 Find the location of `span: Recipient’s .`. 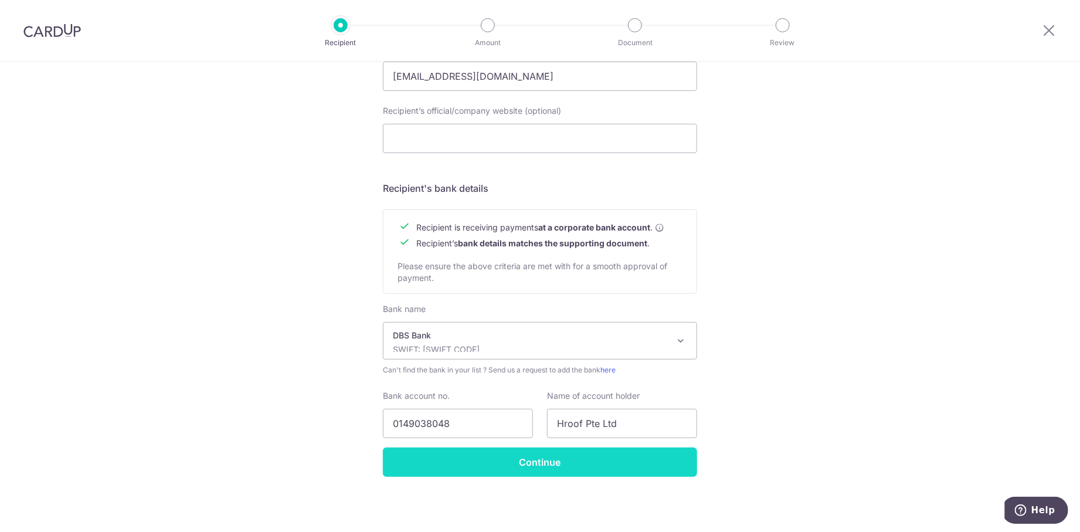

span: Recipient’s . is located at coordinates (533, 243).